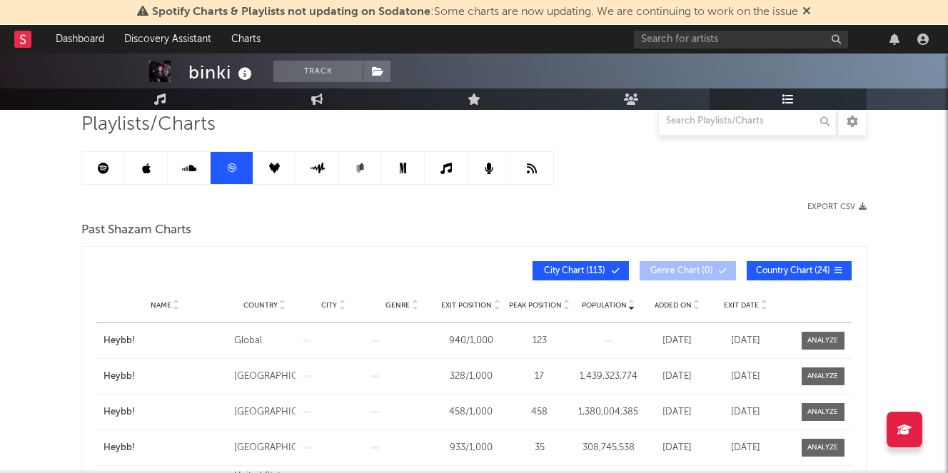  What do you see at coordinates (329, 305) in the screenshot?
I see `span: City` at bounding box center [329, 305].